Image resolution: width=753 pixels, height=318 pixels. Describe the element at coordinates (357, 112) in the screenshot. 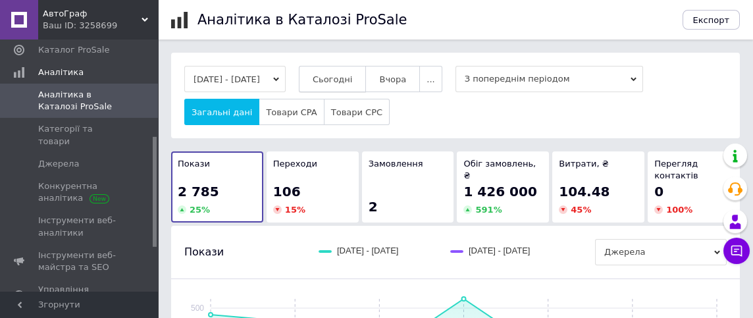

I see `button: Товари CPC` at that location.